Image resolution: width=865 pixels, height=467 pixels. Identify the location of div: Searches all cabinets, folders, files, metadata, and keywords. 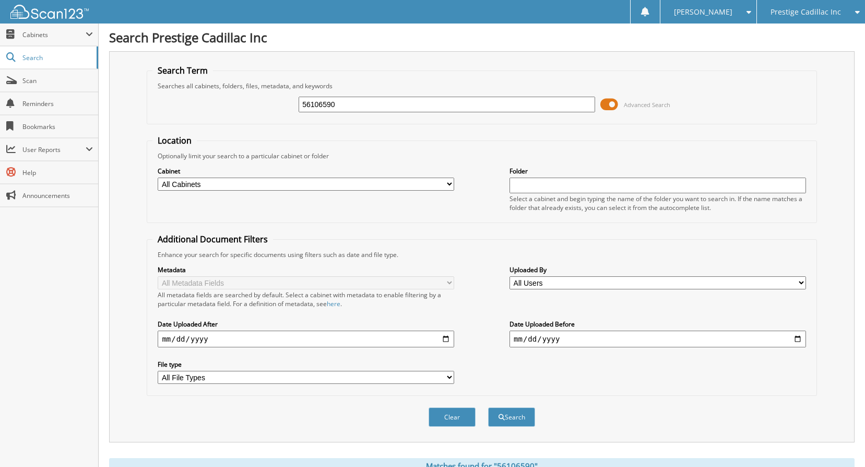
(481, 86).